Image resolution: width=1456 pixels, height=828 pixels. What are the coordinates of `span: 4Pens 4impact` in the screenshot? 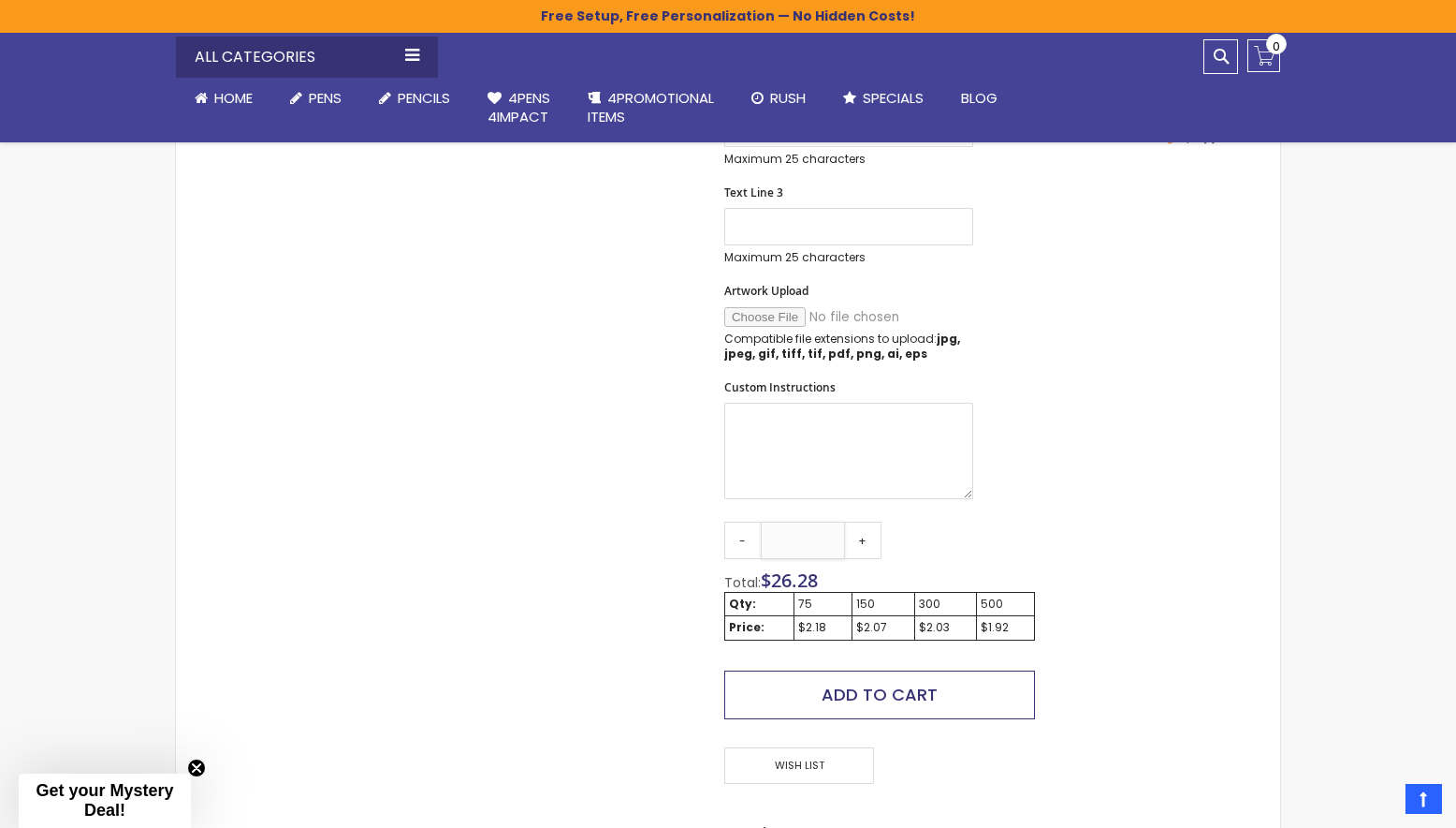 It's located at (518, 107).